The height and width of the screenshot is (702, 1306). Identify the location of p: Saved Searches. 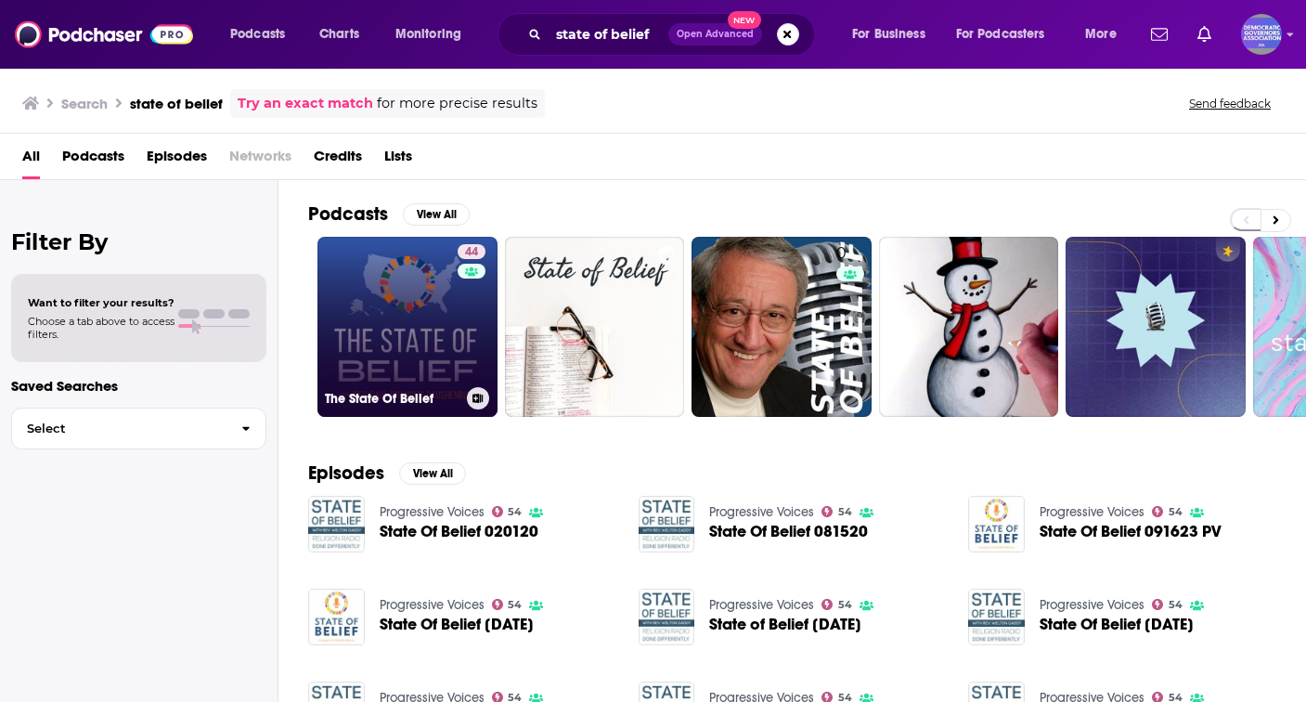
(138, 385).